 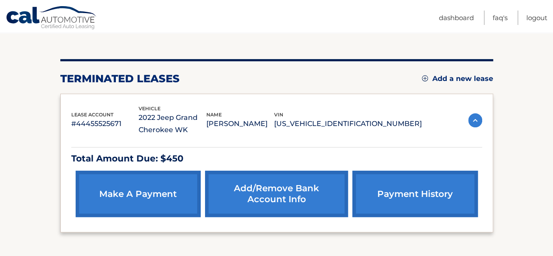 What do you see at coordinates (425, 78) in the screenshot?
I see `img: add.svg` at bounding box center [425, 78].